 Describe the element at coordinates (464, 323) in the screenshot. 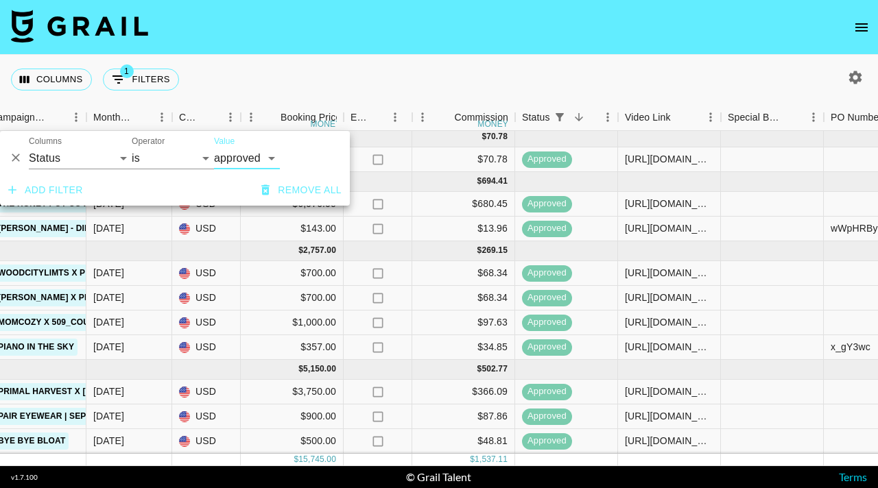

I see `div: $97.63` at that location.